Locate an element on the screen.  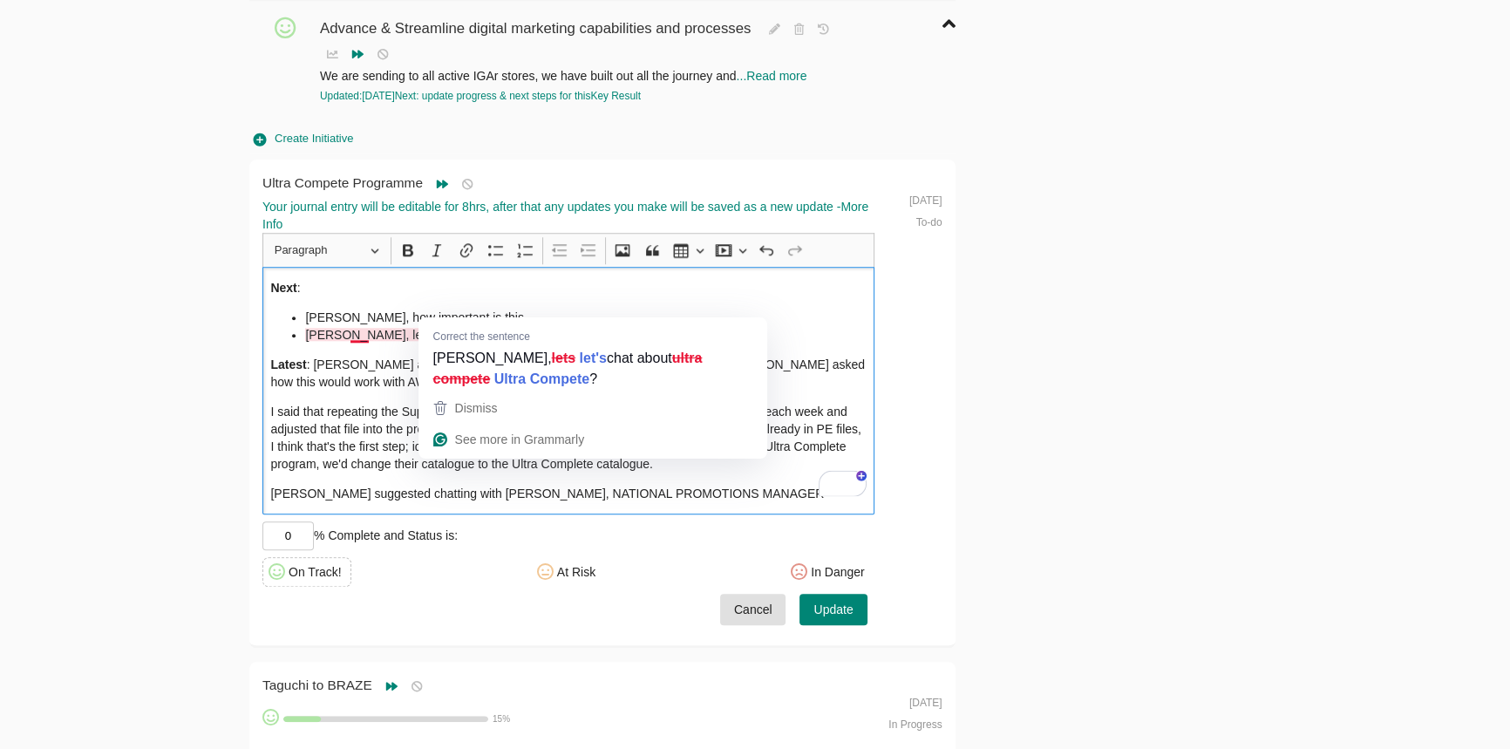
span: We are sending to all active IGAr stores, we have built out all the journey and is located at coordinates (528, 76).